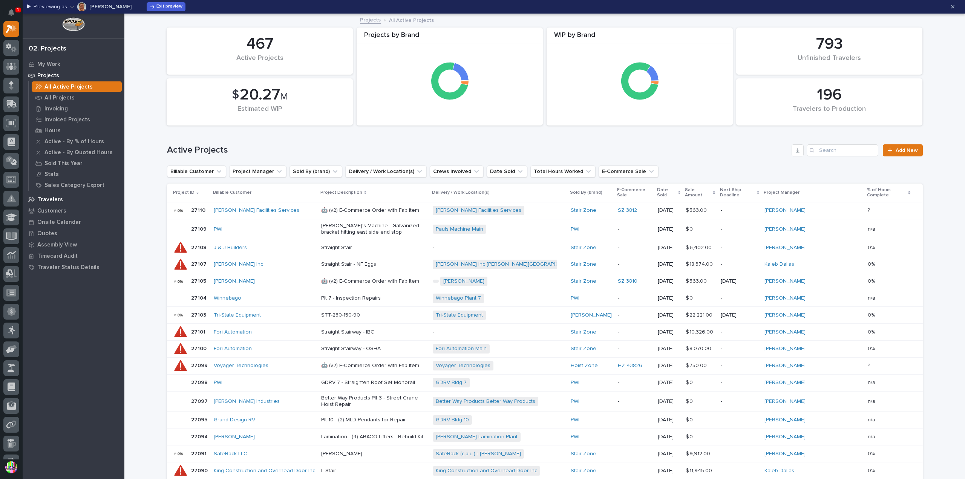  What do you see at coordinates (200, 365) in the screenshot?
I see `p: 27099` at bounding box center [200, 365].